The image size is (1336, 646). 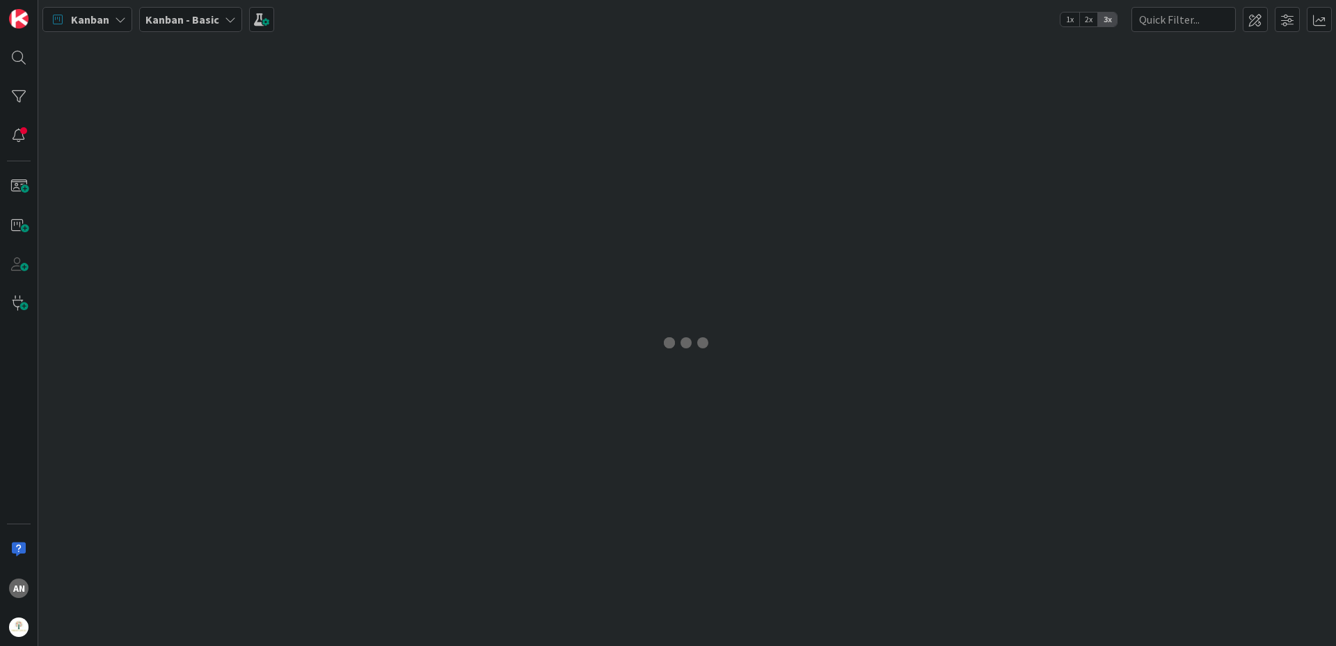 I want to click on img: avatar, so click(x=19, y=628).